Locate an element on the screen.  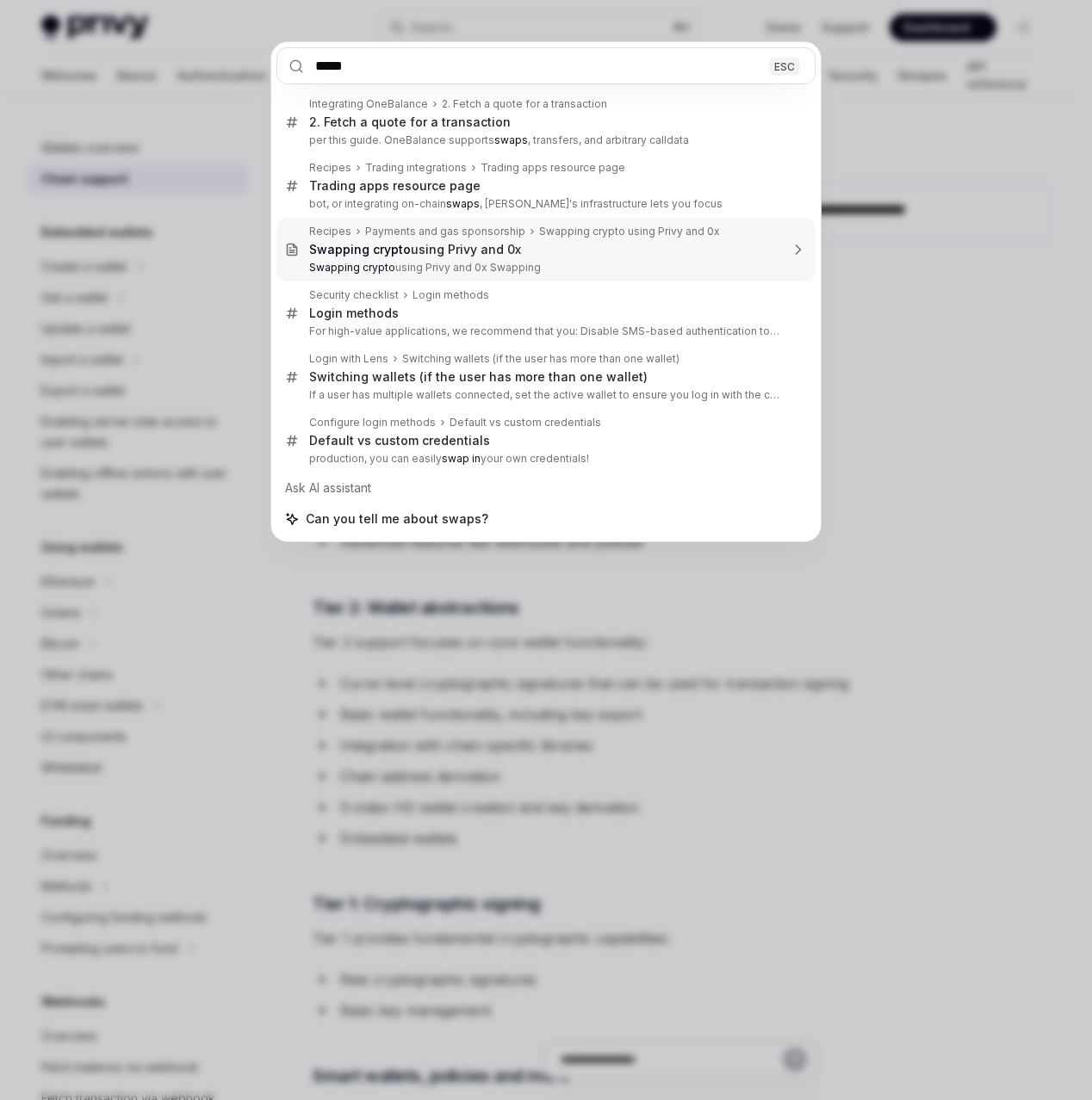
p: using Privy and 0x Swapping is located at coordinates (544, 268).